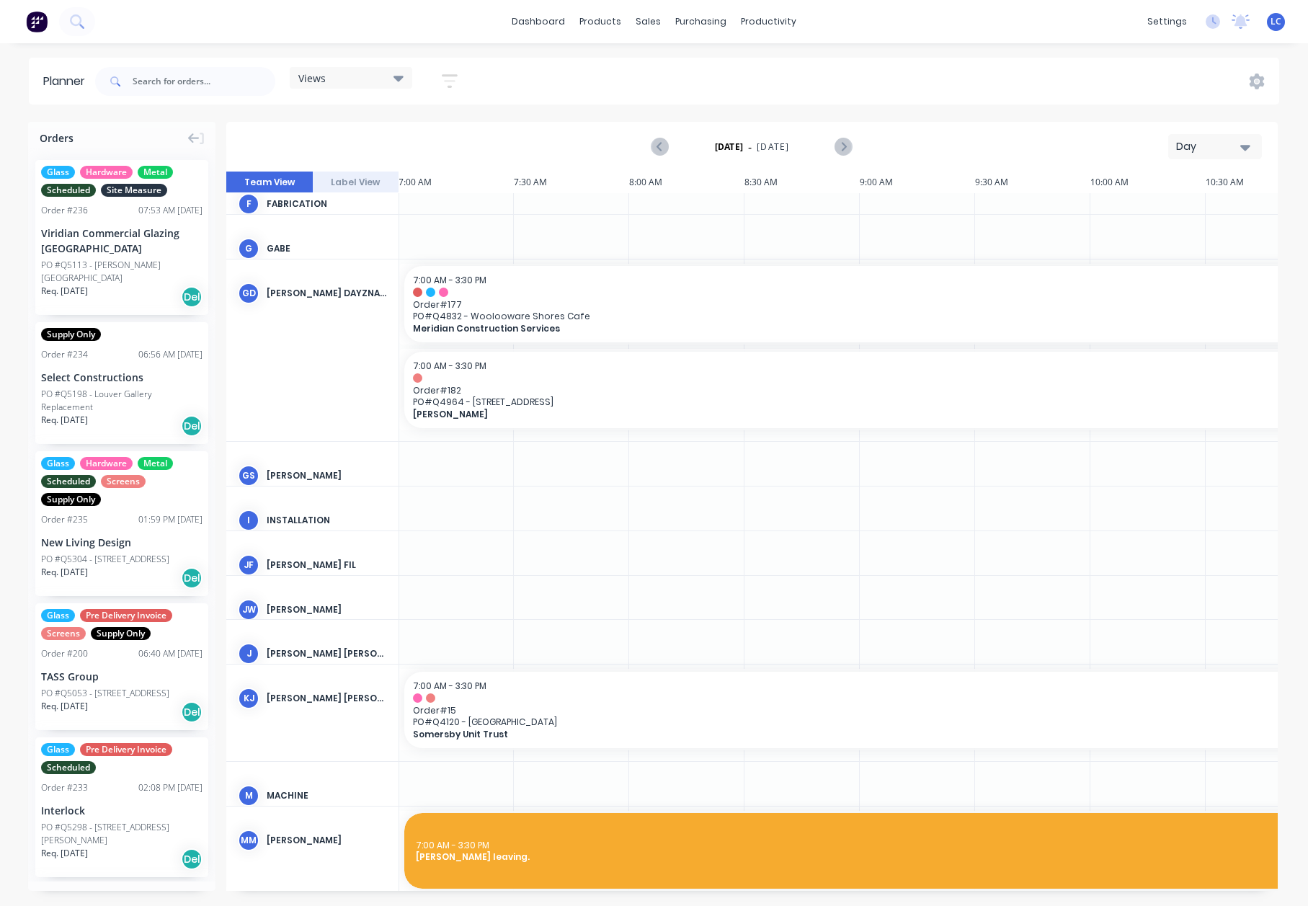 The width and height of the screenshot is (1308, 906). What do you see at coordinates (56, 138) in the screenshot?
I see `span: Orders` at bounding box center [56, 138].